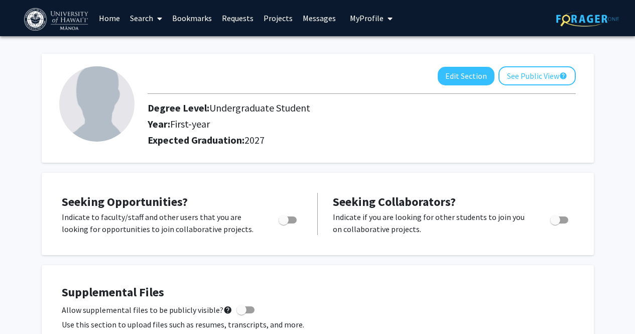 This screenshot has height=334, width=635. Describe the element at coordinates (333, 124) in the screenshot. I see `h2: Year:` at that location.